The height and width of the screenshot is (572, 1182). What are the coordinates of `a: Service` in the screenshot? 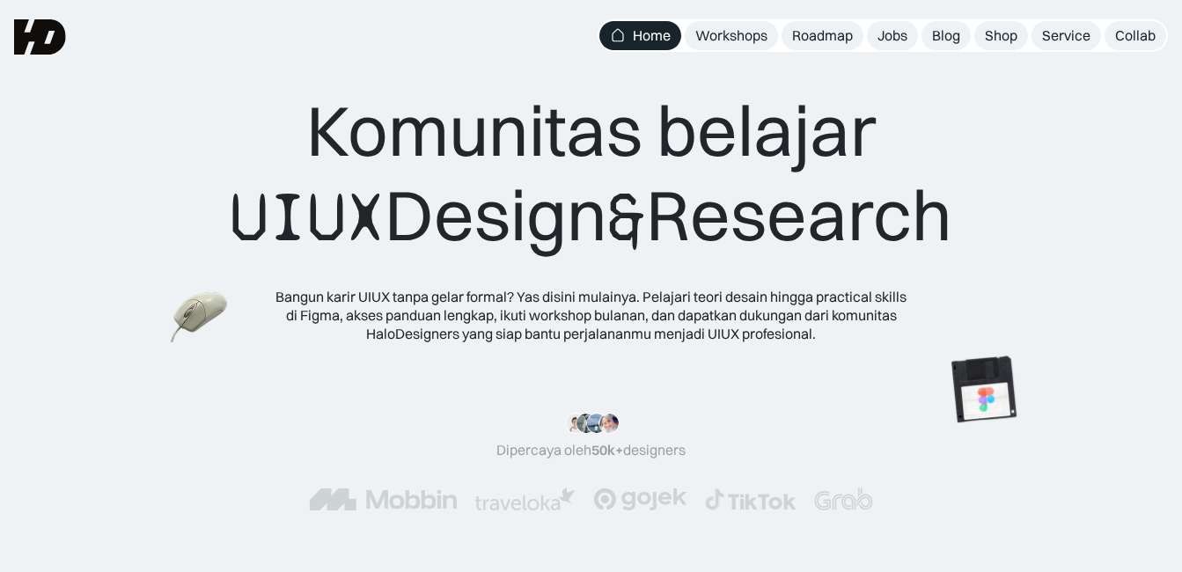 It's located at (1066, 35).